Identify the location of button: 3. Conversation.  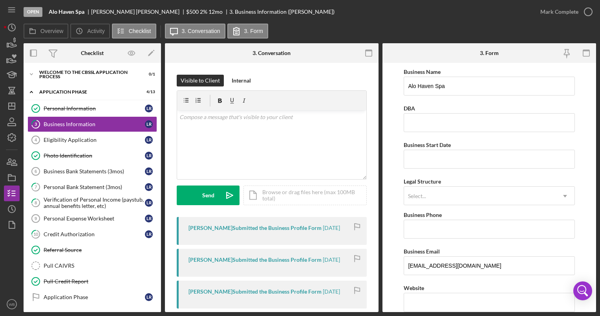
(195, 31).